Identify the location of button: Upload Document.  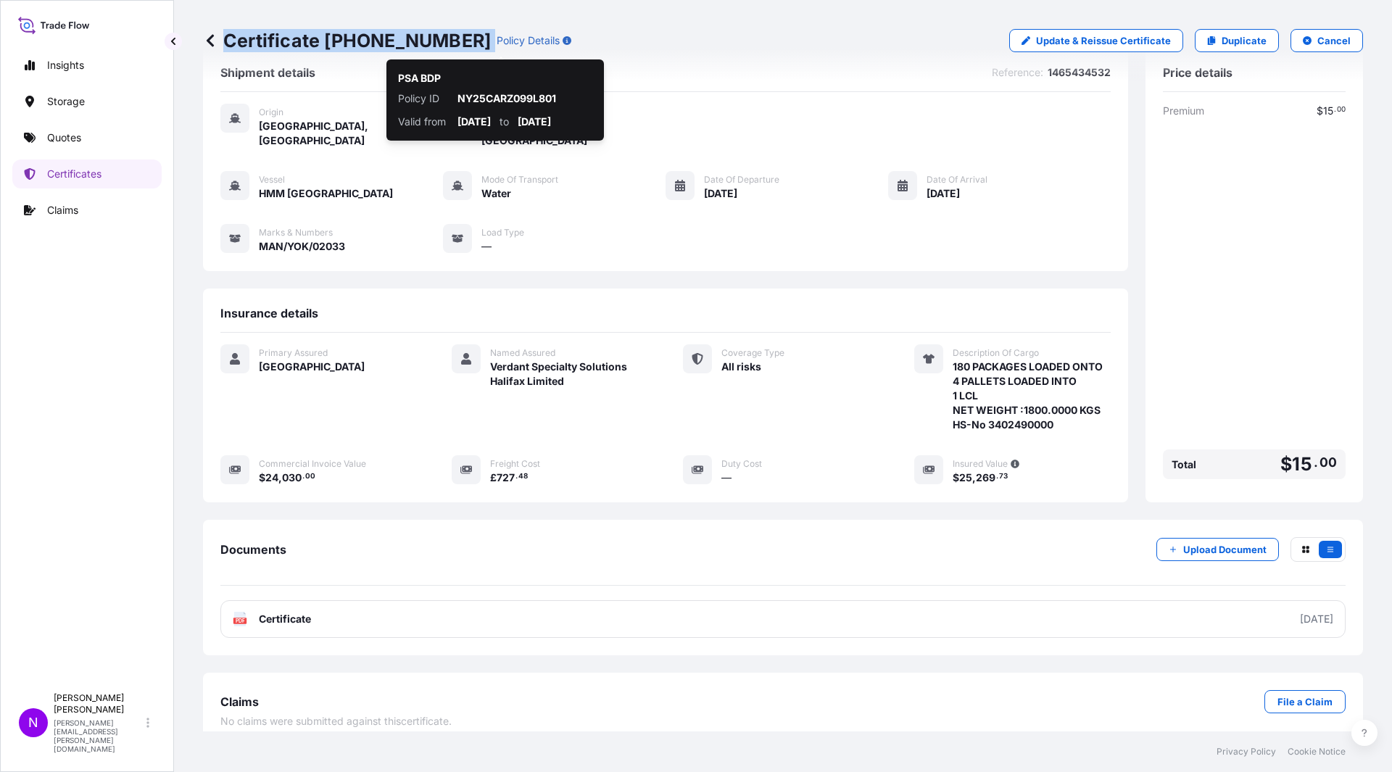
(1217, 550).